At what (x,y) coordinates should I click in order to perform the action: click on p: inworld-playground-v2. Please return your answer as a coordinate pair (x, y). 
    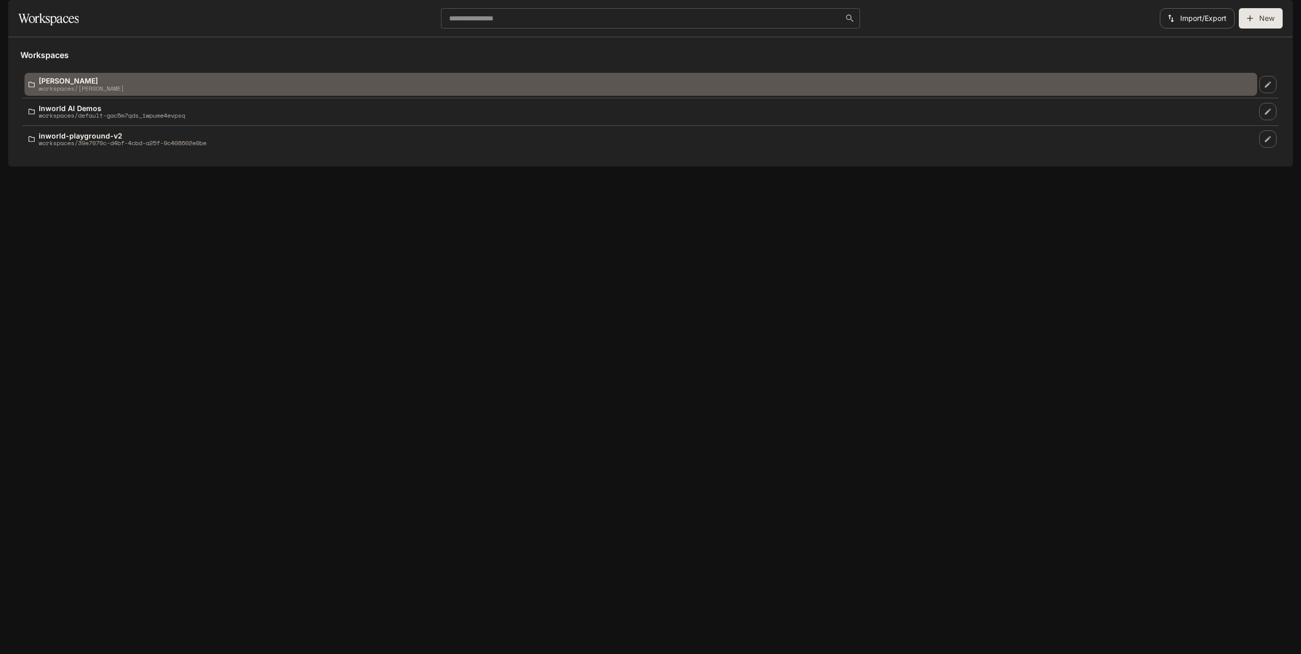
    Looking at the image, I should click on (122, 136).